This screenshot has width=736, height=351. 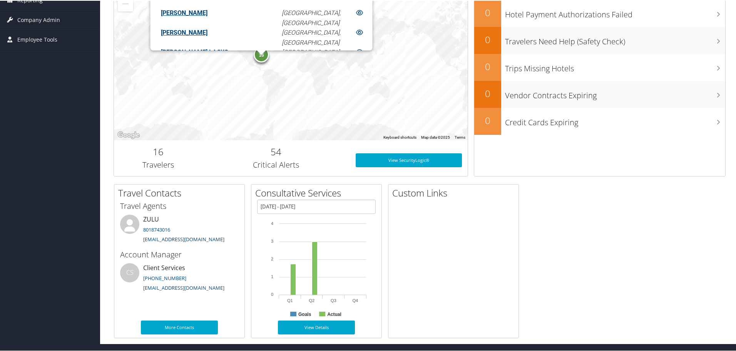 What do you see at coordinates (600, 67) in the screenshot?
I see `a: 0Trips Missing Hotels` at bounding box center [600, 67].